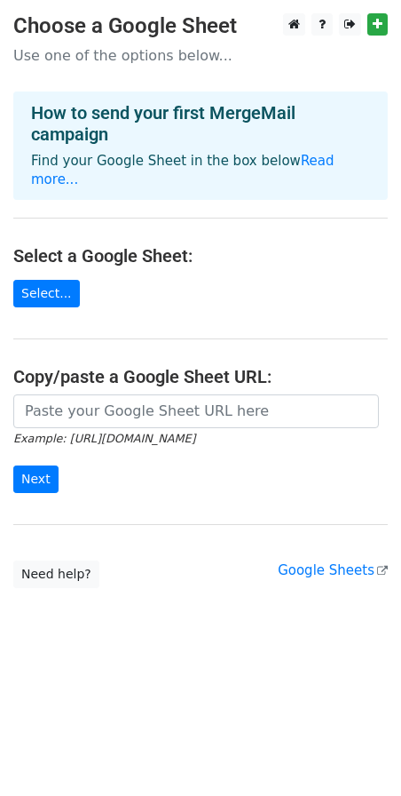 This screenshot has width=401, height=796. What do you see at coordinates (56, 574) in the screenshot?
I see `a: Need help?` at bounding box center [56, 574].